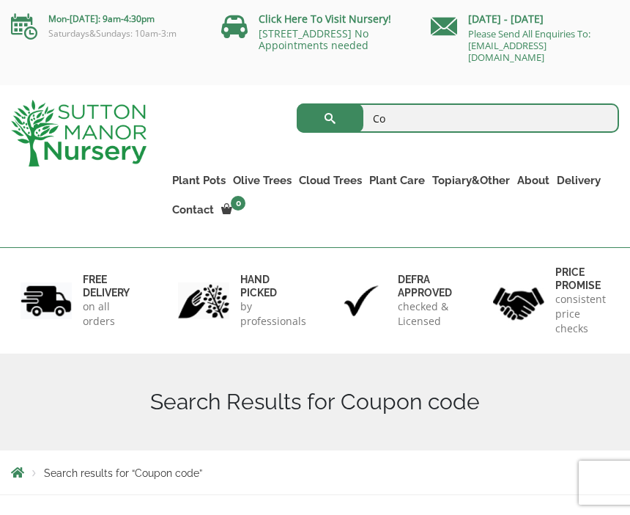 This screenshot has height=515, width=630. What do you see at coordinates (78, 133) in the screenshot?
I see `img: logo` at bounding box center [78, 133].